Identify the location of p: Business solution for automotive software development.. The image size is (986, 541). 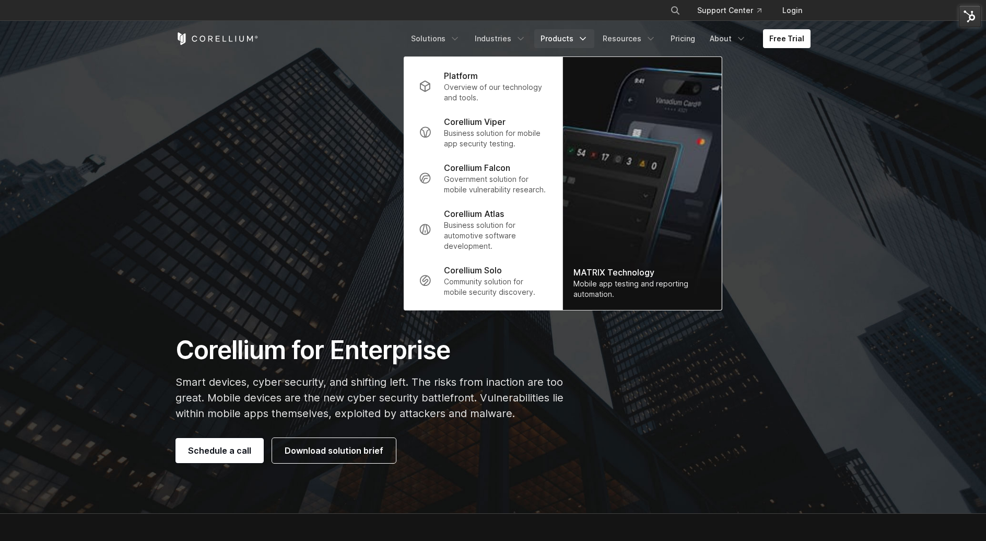
(496, 236).